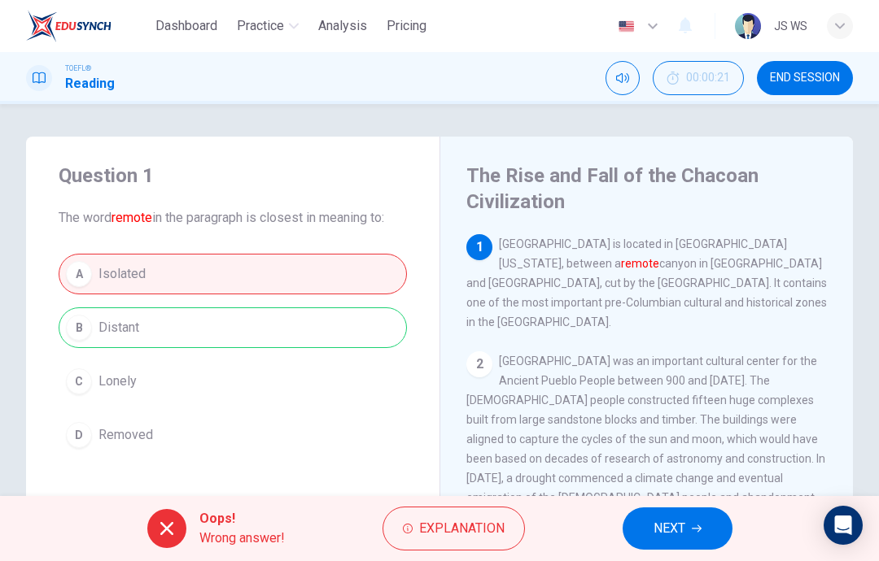  What do you see at coordinates (453, 529) in the screenshot?
I see `button: Explanation` at bounding box center [453, 529].